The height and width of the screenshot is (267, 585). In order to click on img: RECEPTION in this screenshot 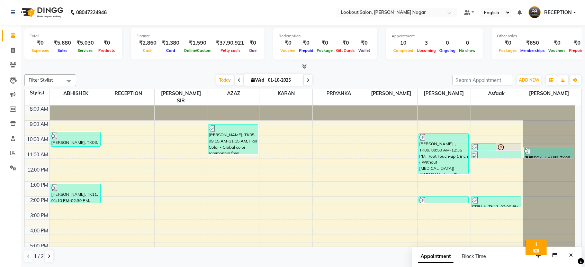, I will do `click(534, 12)`.